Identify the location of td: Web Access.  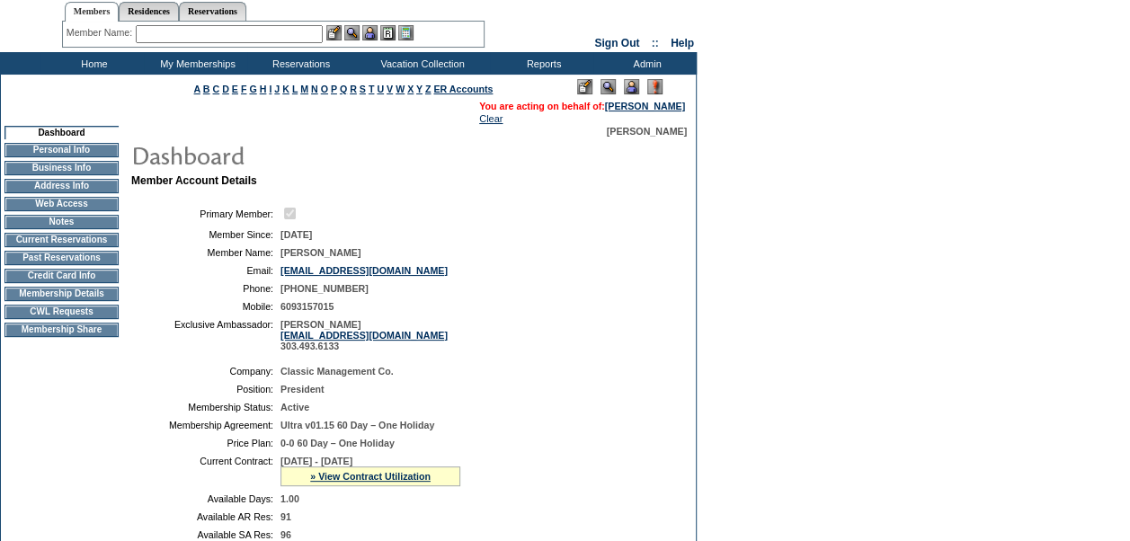
(61, 204).